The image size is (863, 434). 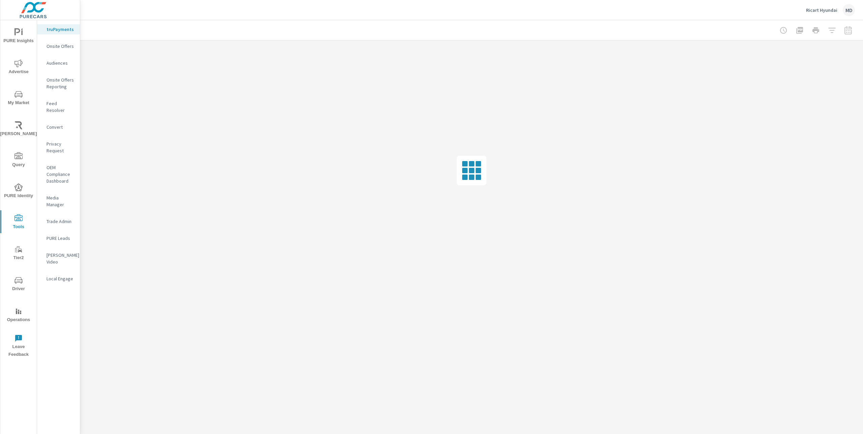 What do you see at coordinates (60, 29) in the screenshot?
I see `p: truPayments` at bounding box center [60, 29].